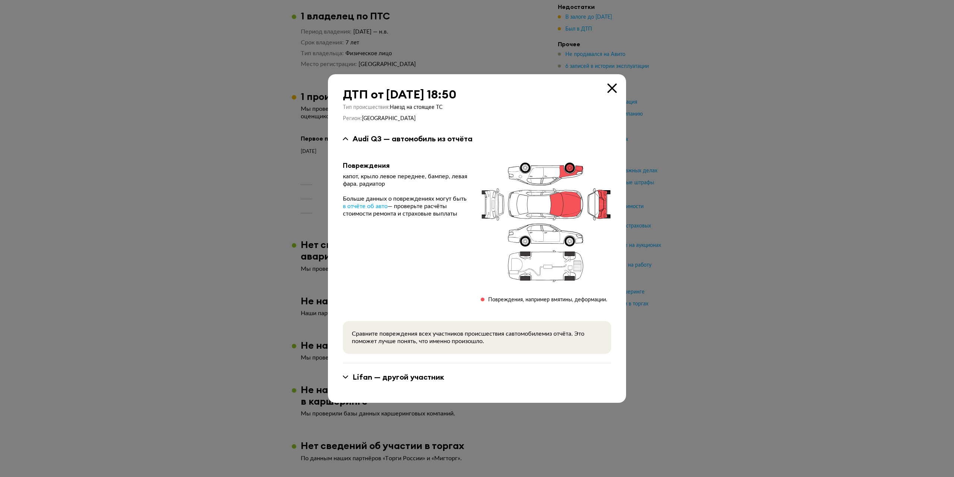  What do you see at coordinates (406, 206) in the screenshot?
I see `div: Больше данных о повреждениях могут быть — проверьте расчёты стоимости ремонта и страховые выплаты` at bounding box center [406, 206].